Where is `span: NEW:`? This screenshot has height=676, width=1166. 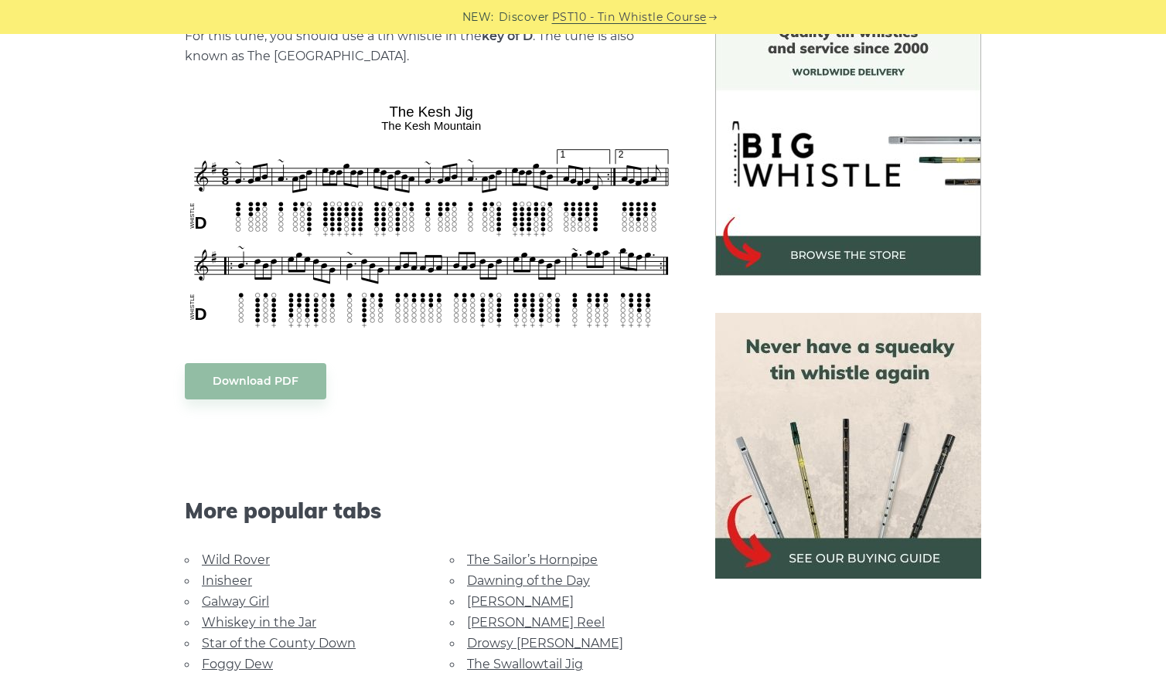
span: NEW: is located at coordinates (478, 17).